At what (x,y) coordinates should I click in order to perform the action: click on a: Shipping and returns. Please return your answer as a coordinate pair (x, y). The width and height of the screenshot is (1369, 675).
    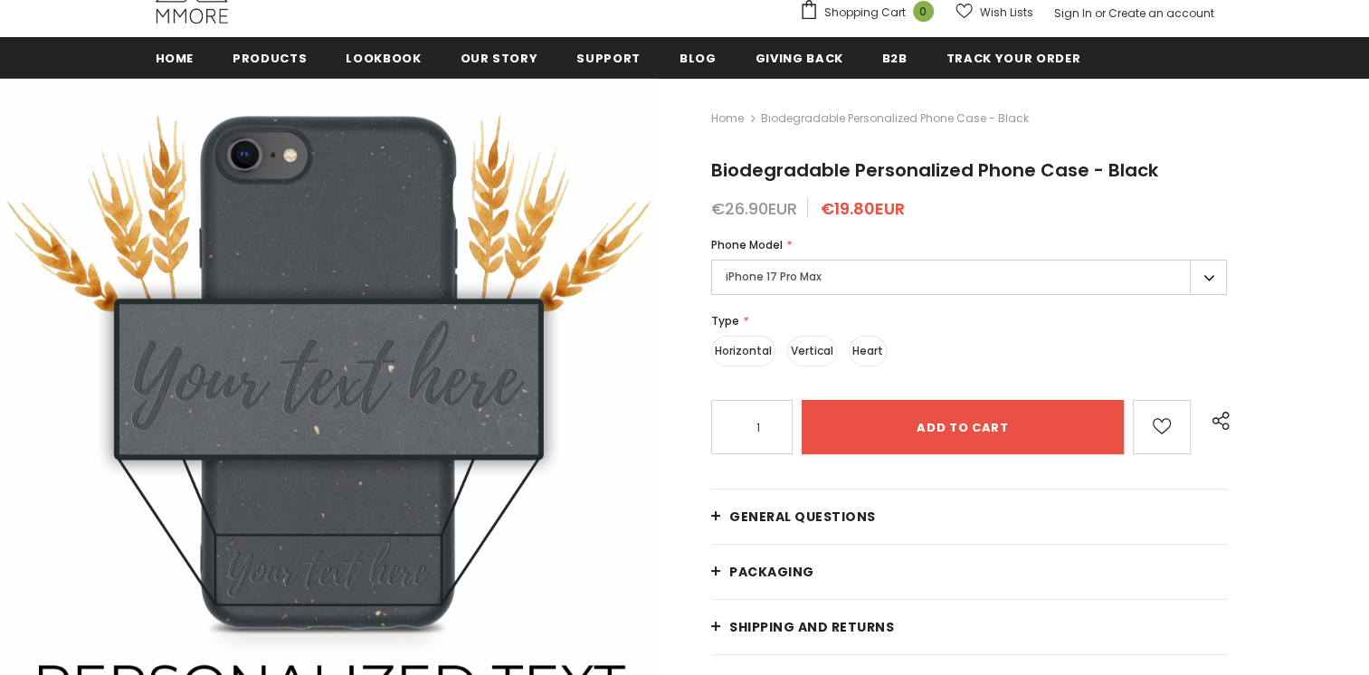
    Looking at the image, I should click on (969, 627).